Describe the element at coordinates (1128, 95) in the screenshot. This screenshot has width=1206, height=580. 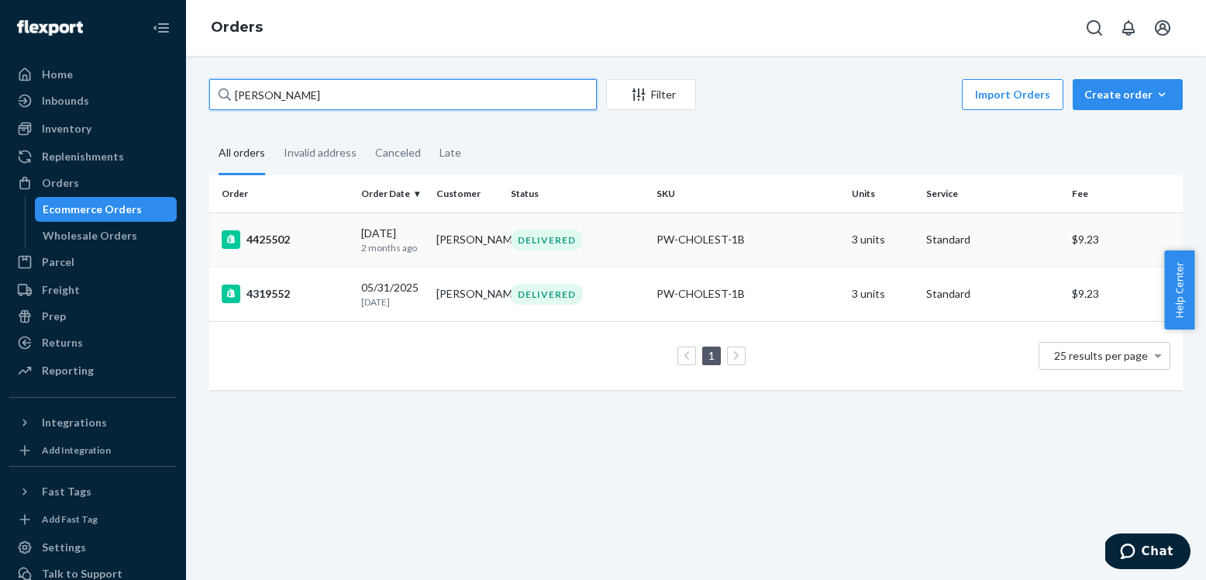
I see `div: Create order` at that location.